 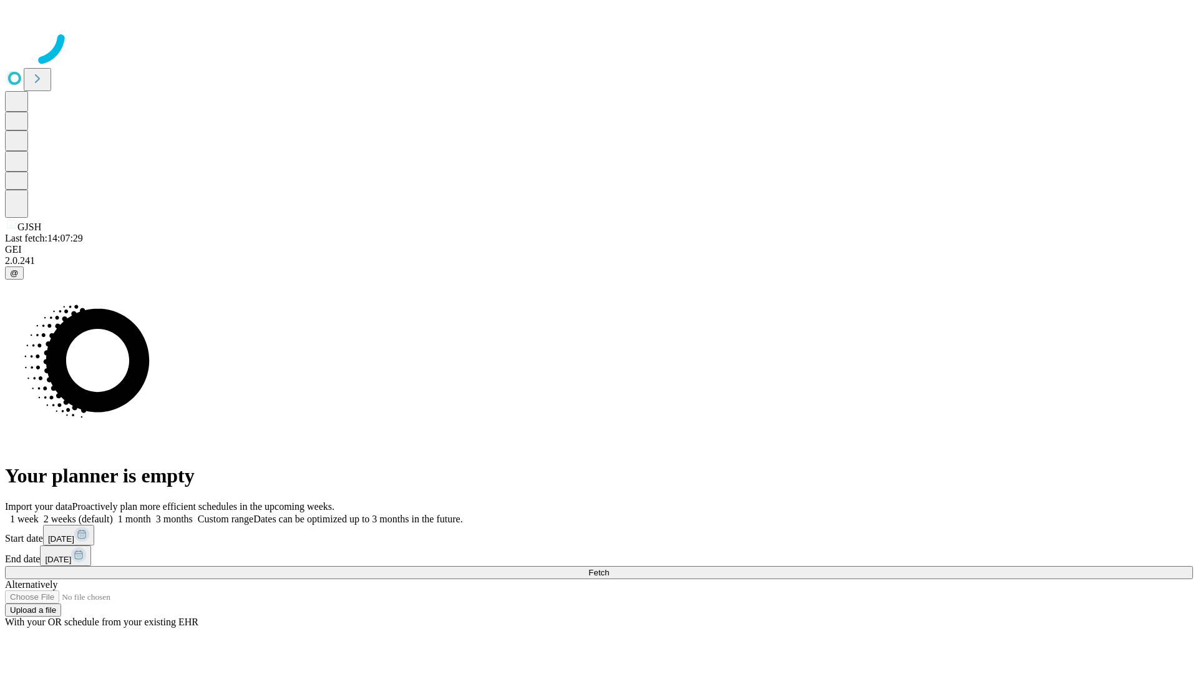 I want to click on span: With your OR schedule from your existing EHR, so click(x=102, y=621).